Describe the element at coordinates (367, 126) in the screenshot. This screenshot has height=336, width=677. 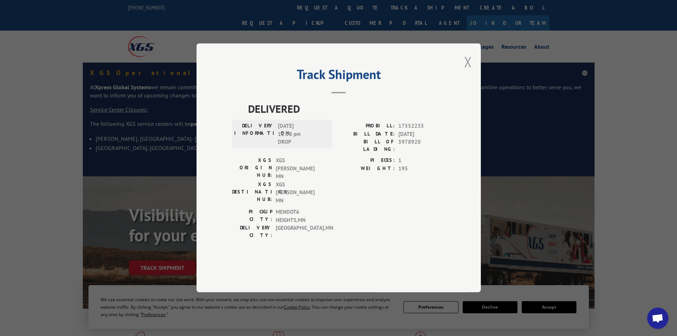
I see `label: PROBILL:` at that location.